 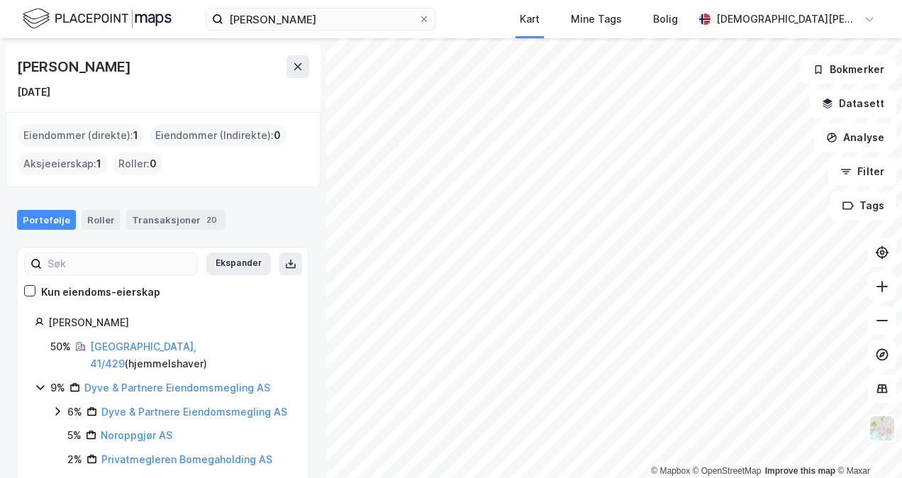 I want to click on div: Kun eiendoms-eierskap, so click(x=101, y=292).